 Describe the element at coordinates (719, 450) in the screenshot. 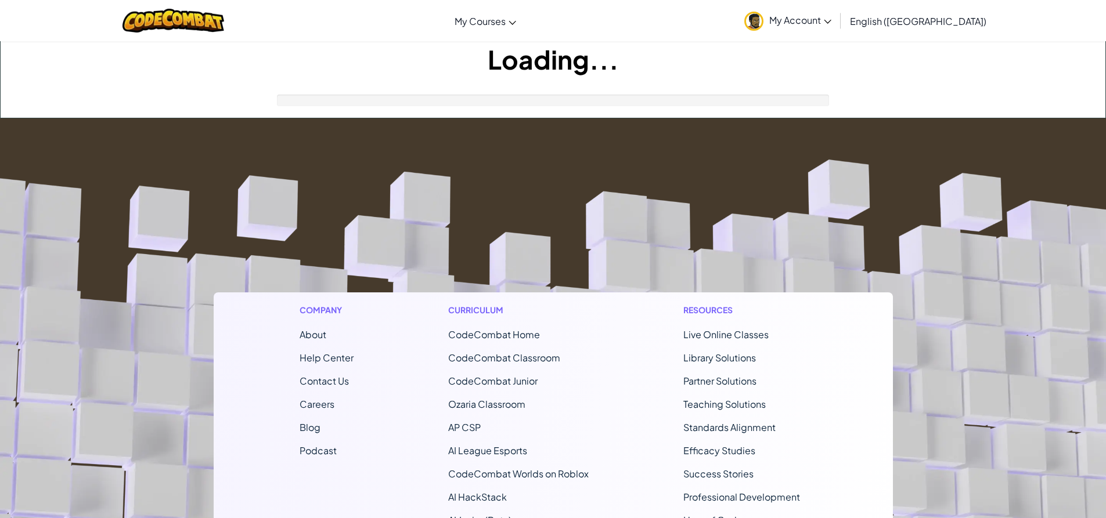

I see `a: Efficacy Studies` at that location.